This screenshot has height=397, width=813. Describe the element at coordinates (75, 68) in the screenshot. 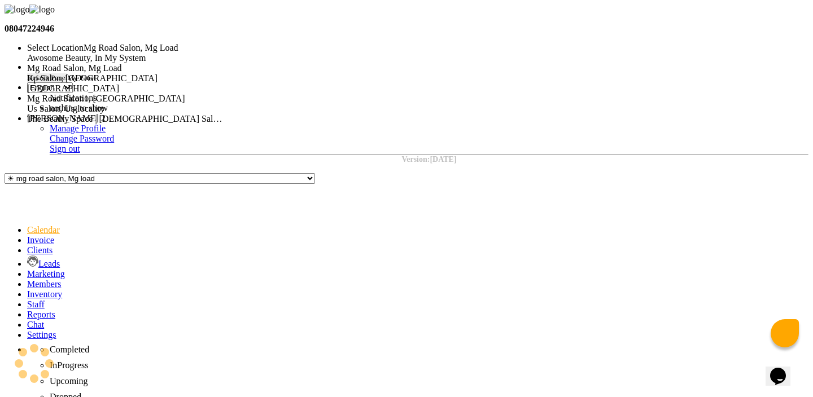

I see `span: Mg Road Salon, Mg Load` at that location.